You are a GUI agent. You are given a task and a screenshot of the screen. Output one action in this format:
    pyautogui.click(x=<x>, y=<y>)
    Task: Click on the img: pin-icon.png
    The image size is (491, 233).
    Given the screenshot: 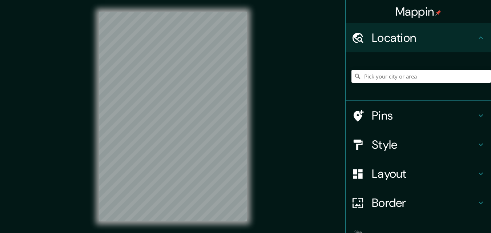 What is the action you would take?
    pyautogui.click(x=439, y=13)
    